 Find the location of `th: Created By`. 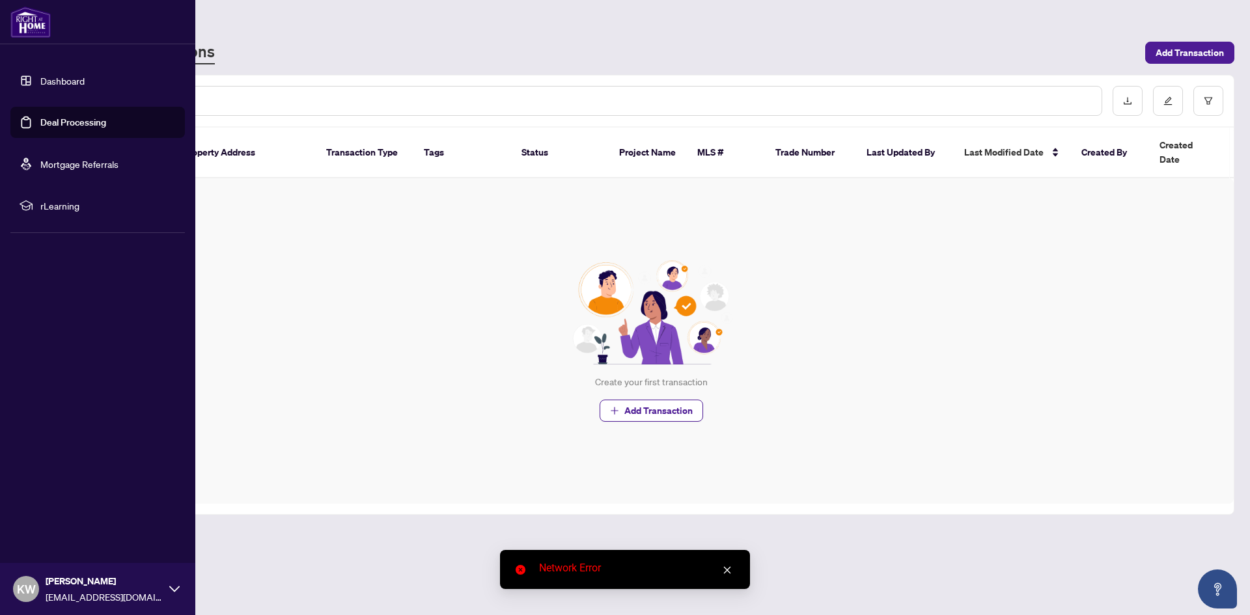

th: Created By is located at coordinates (1110, 153).